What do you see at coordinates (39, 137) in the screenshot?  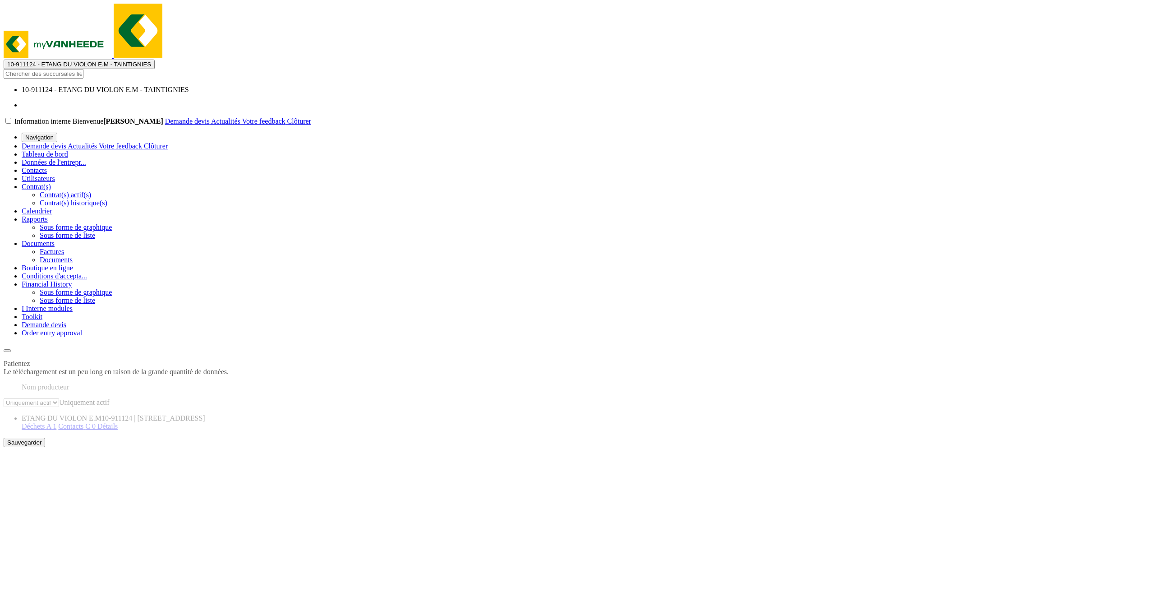 I see `button: Navigation` at bounding box center [39, 137].